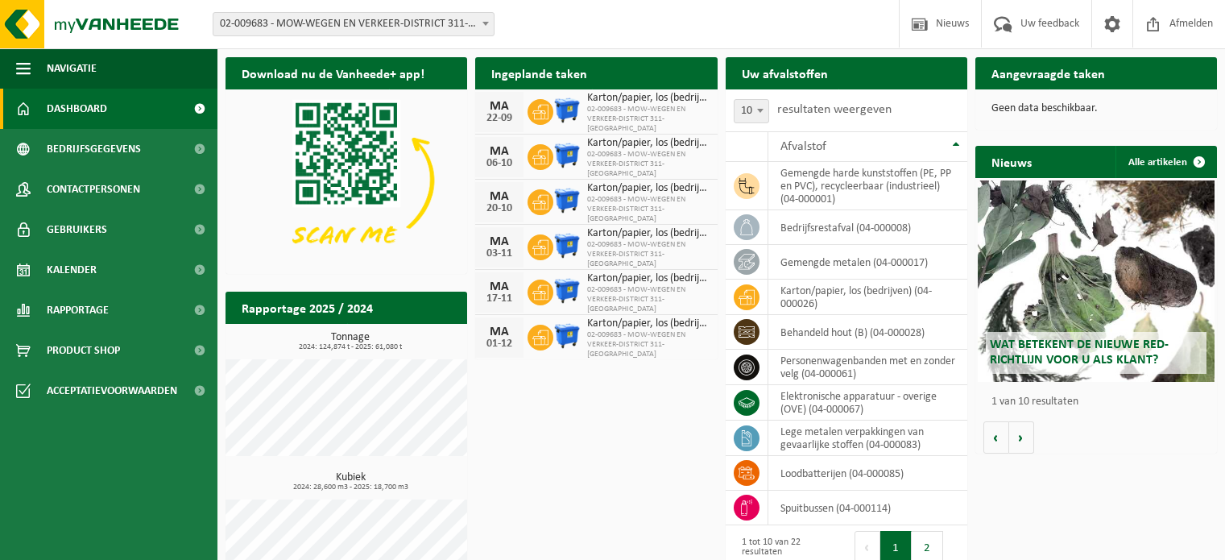  Describe the element at coordinates (539, 72) in the screenshot. I see `h2: Ingeplande taken` at that location.